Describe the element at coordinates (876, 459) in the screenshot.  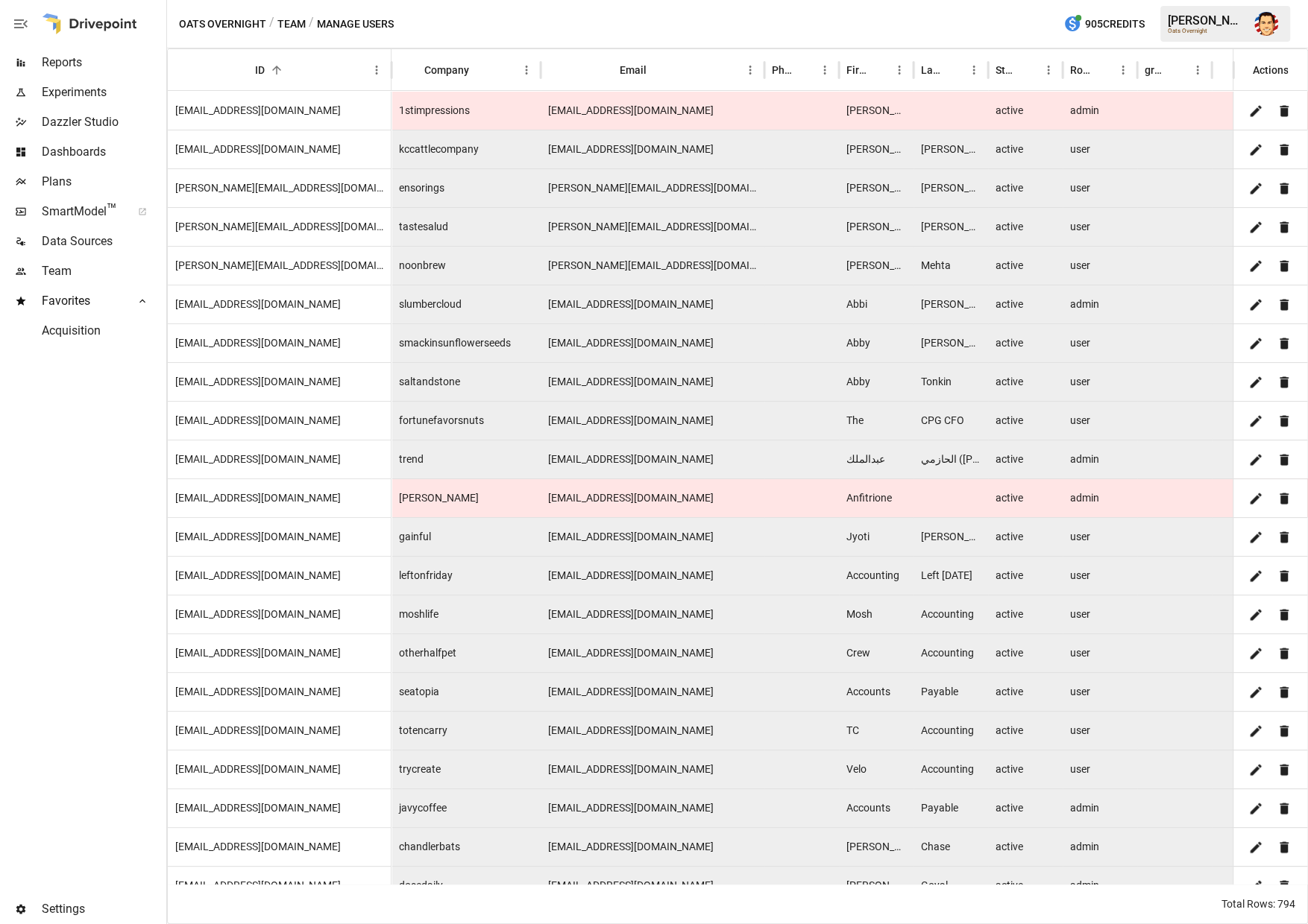
I see `div: ‫عبدالملك` at that location.